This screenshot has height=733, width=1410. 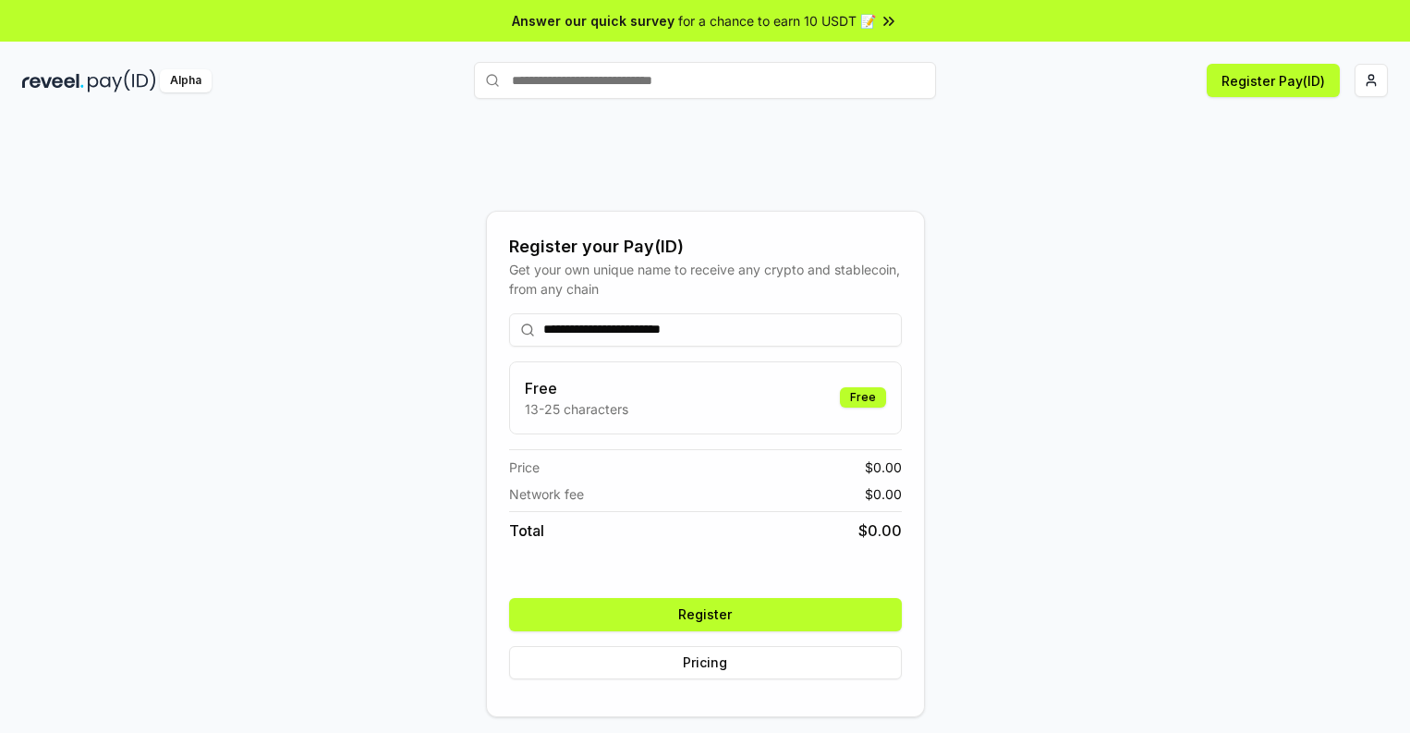 What do you see at coordinates (53, 80) in the screenshot?
I see `img: reveel_dark` at bounding box center [53, 80].